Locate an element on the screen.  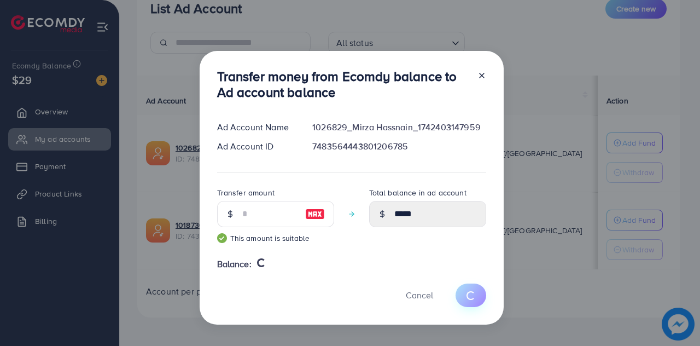
div: 1026829_Mirza Hassnain_1742403147959 is located at coordinates (399, 127).